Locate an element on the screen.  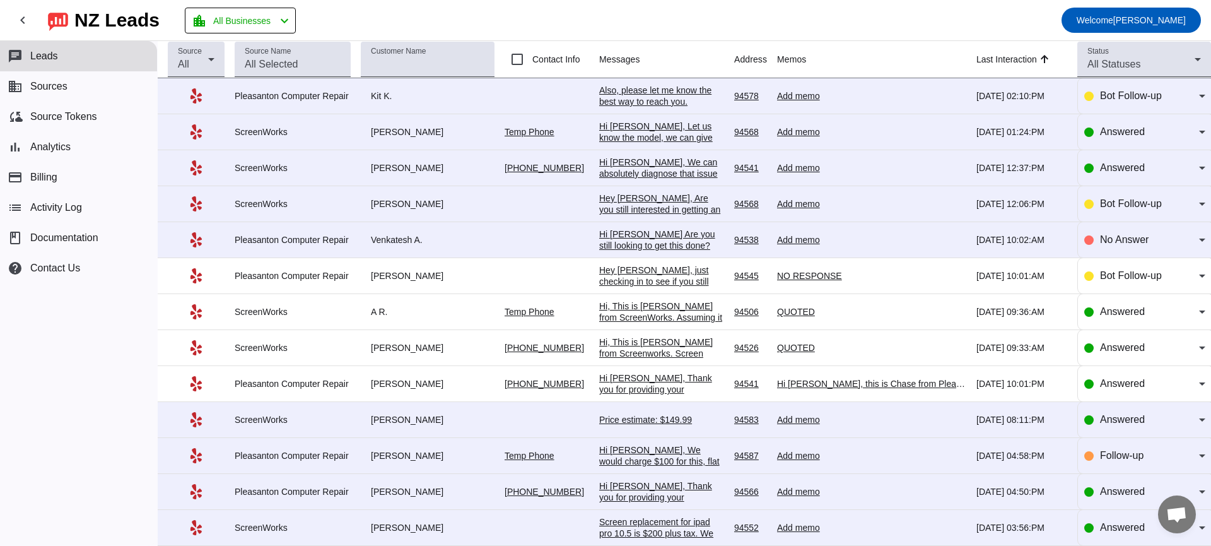
span: Documentation is located at coordinates (64, 238).